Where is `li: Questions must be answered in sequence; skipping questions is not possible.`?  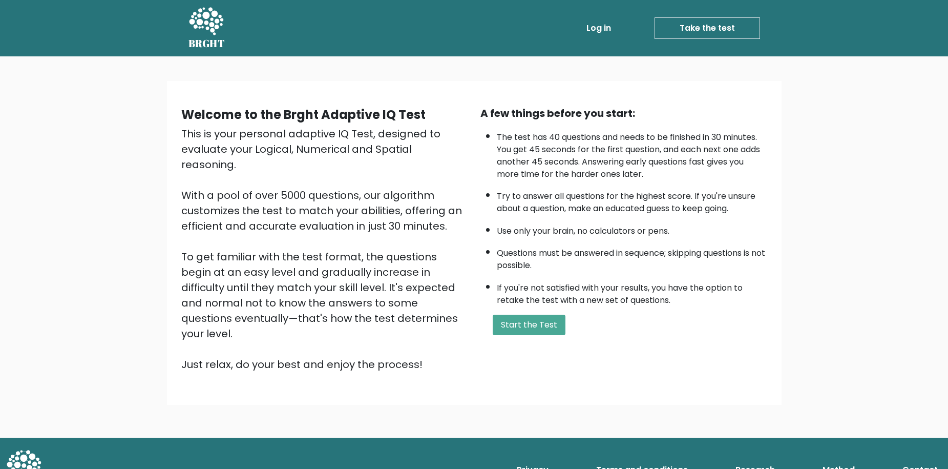
li: Questions must be answered in sequence; skipping questions is not possible. is located at coordinates (632, 257).